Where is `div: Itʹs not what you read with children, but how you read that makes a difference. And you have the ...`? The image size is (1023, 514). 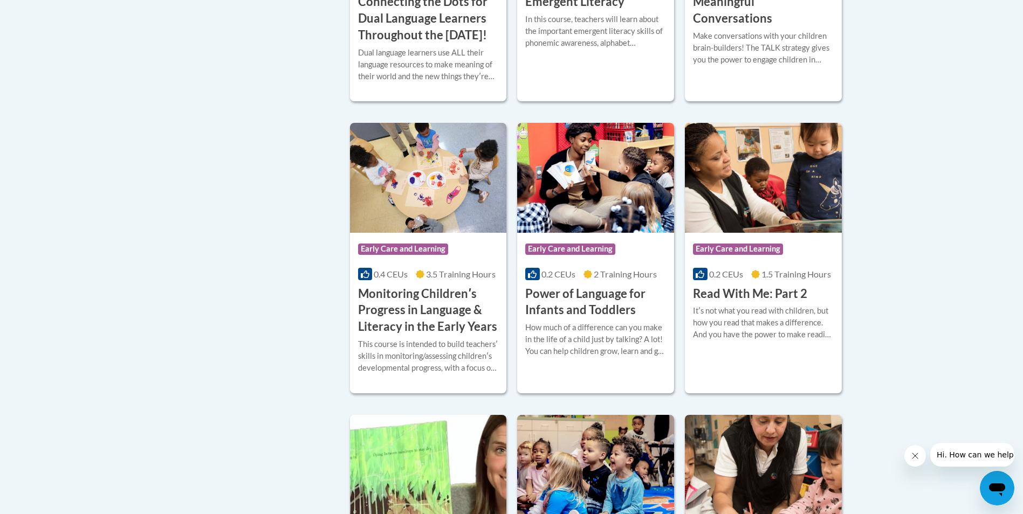 div: Itʹs not what you read with children, but how you read that makes a difference. And you have the ... is located at coordinates (763, 323).